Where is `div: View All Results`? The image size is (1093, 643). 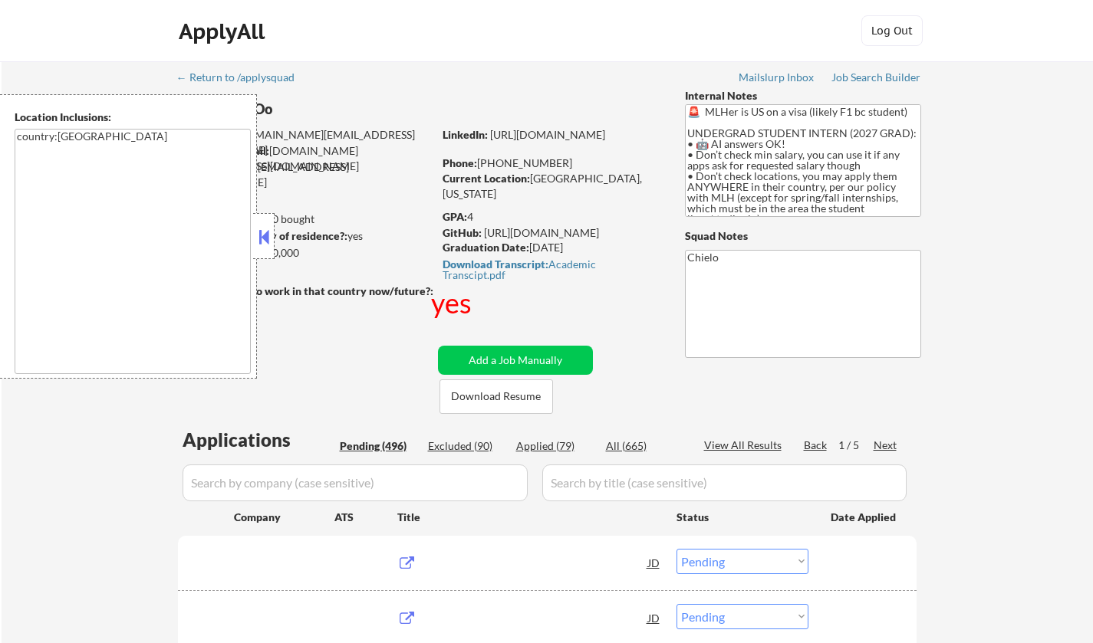 div: View All Results is located at coordinates (745, 445).